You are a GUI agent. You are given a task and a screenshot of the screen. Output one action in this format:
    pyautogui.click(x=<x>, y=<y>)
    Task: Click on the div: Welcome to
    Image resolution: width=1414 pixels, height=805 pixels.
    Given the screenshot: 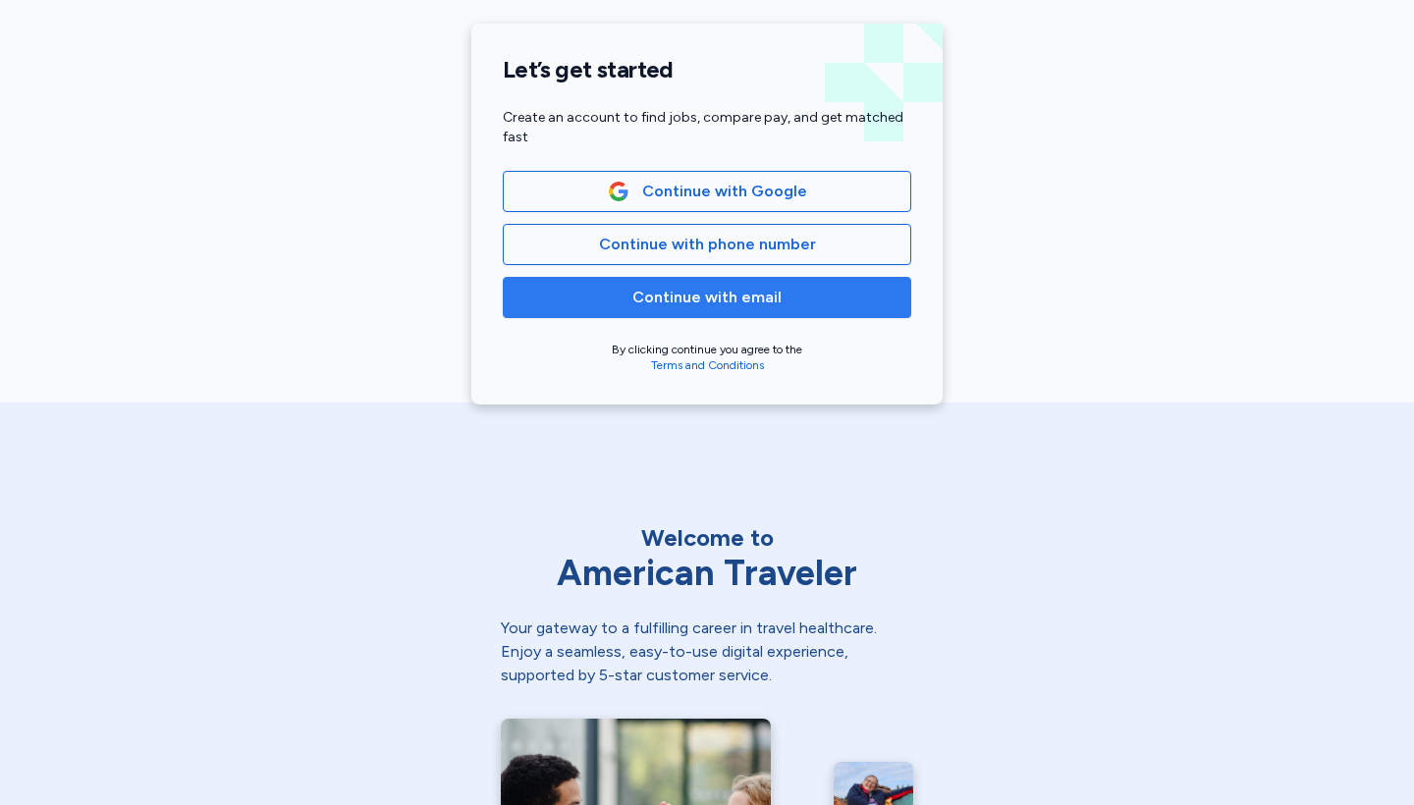 What is the action you would take?
    pyautogui.click(x=707, y=538)
    